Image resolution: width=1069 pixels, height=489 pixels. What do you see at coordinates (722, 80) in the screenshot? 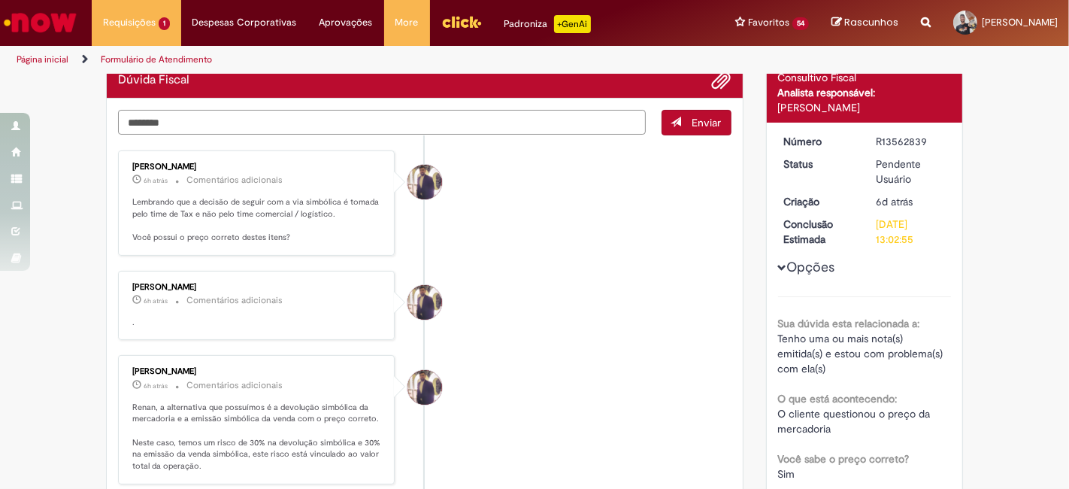
I see `button: Adicionar anexos` at bounding box center [722, 80].